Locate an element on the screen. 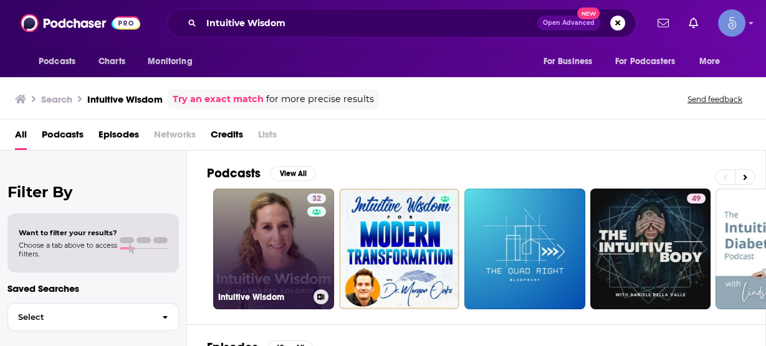  span: 49 is located at coordinates (696, 199).